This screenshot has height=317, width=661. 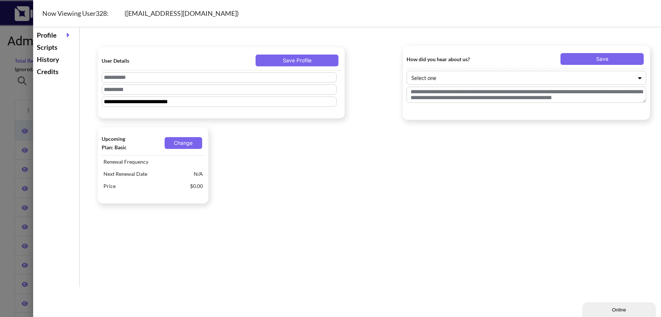 I want to click on span: User Details, so click(x=140, y=60).